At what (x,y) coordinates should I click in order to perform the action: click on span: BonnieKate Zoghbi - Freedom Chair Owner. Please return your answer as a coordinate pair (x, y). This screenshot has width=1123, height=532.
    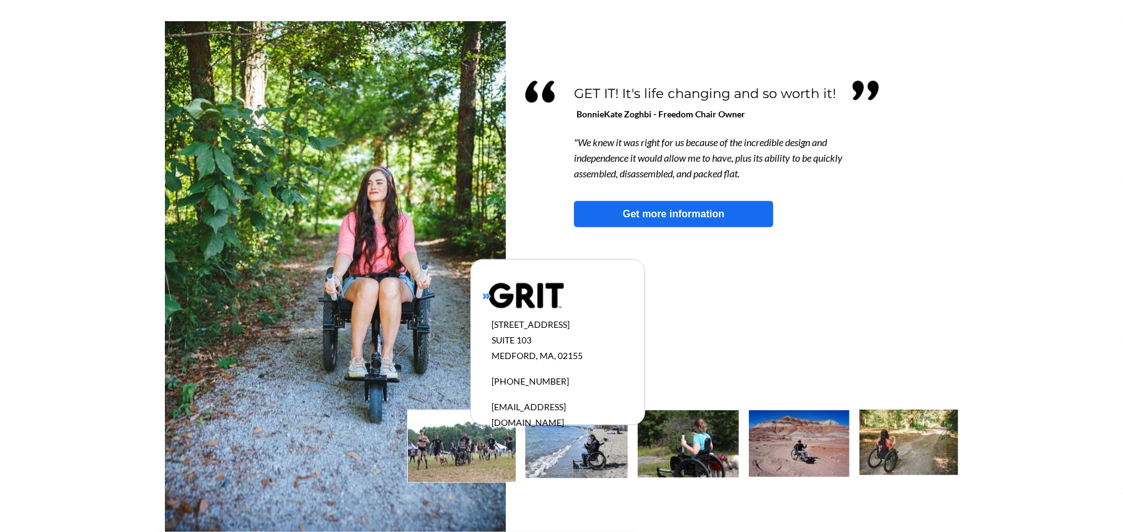
    Looking at the image, I should click on (661, 114).